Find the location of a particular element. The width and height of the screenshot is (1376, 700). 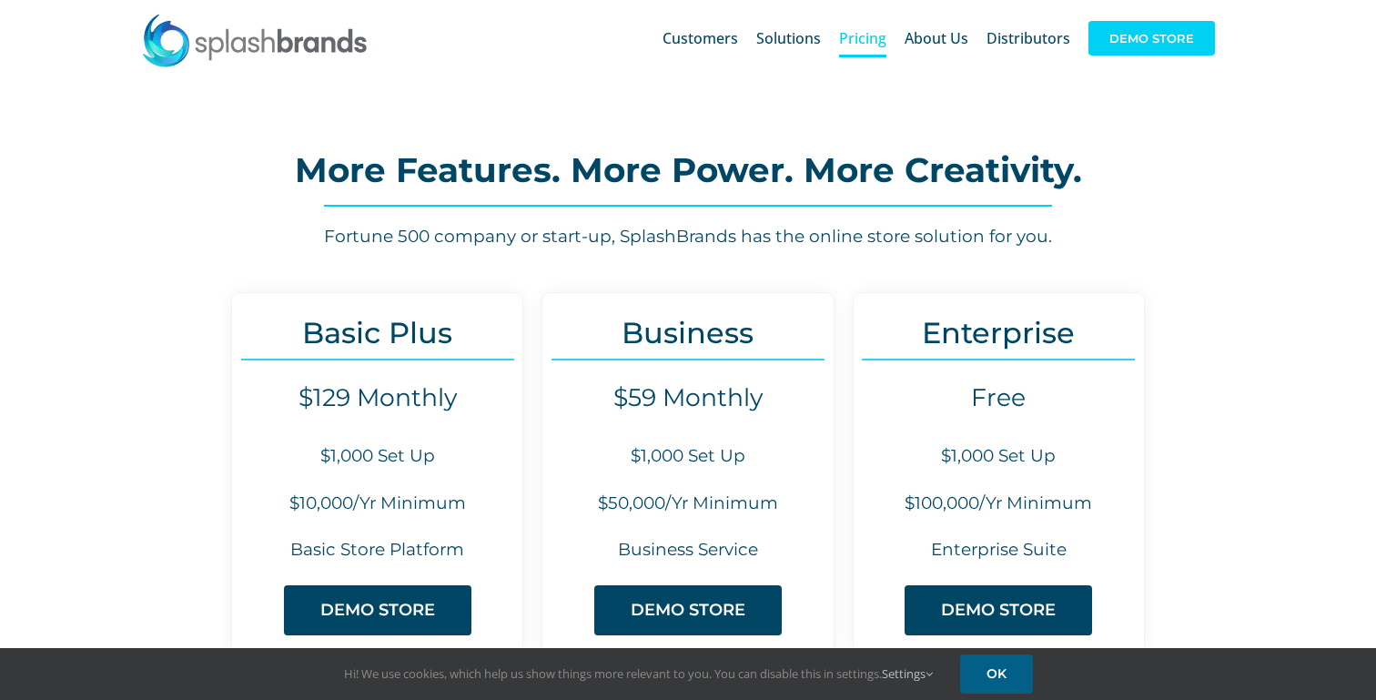

h3: Basic Plus is located at coordinates (377, 332).